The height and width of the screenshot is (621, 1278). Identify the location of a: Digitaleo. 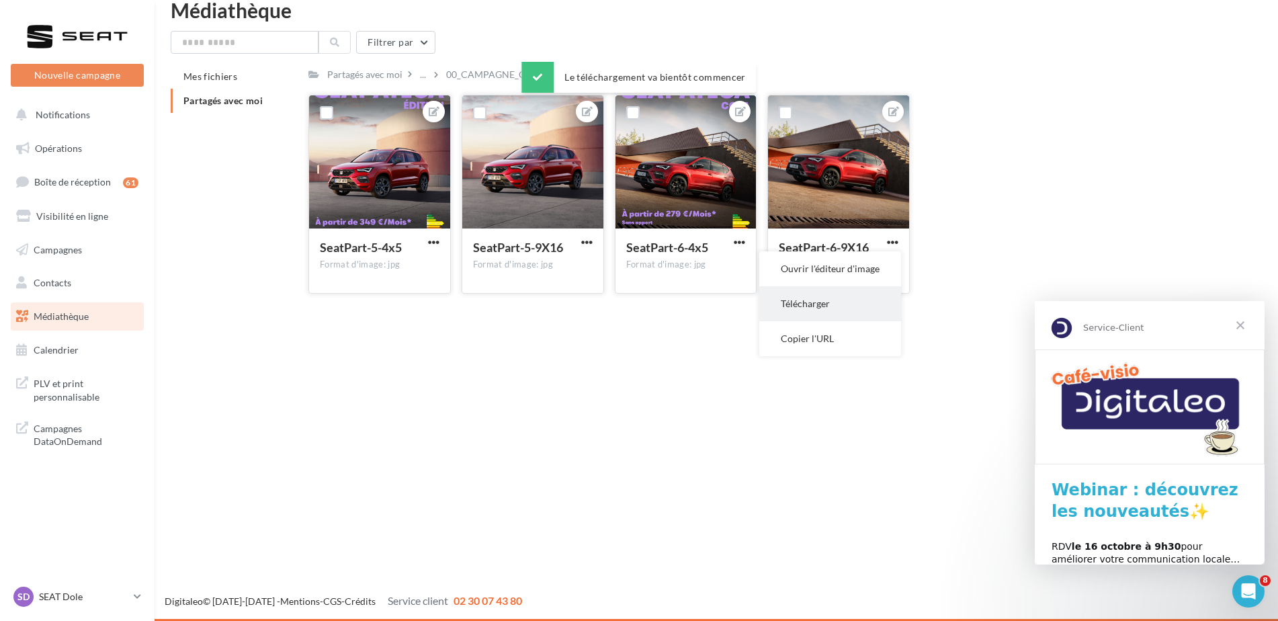
(183, 601).